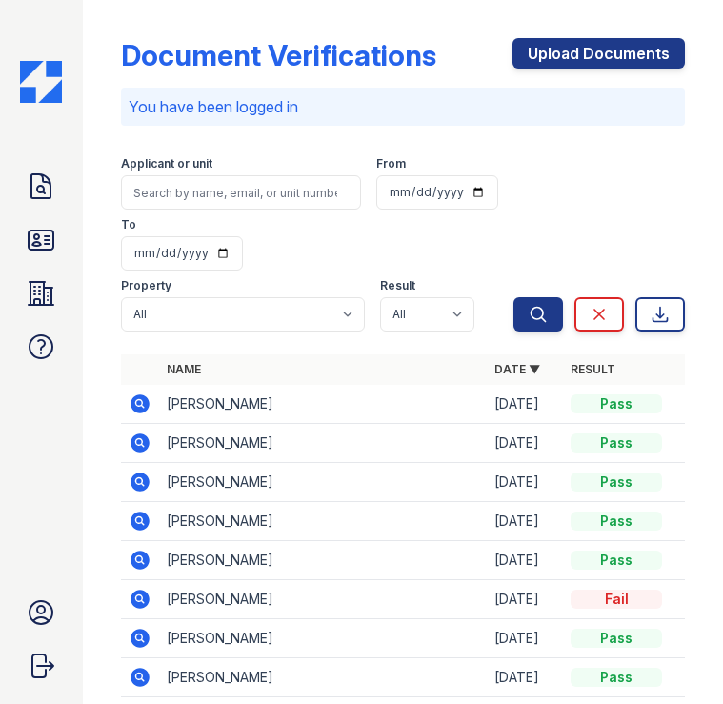  I want to click on label: Result, so click(397, 286).